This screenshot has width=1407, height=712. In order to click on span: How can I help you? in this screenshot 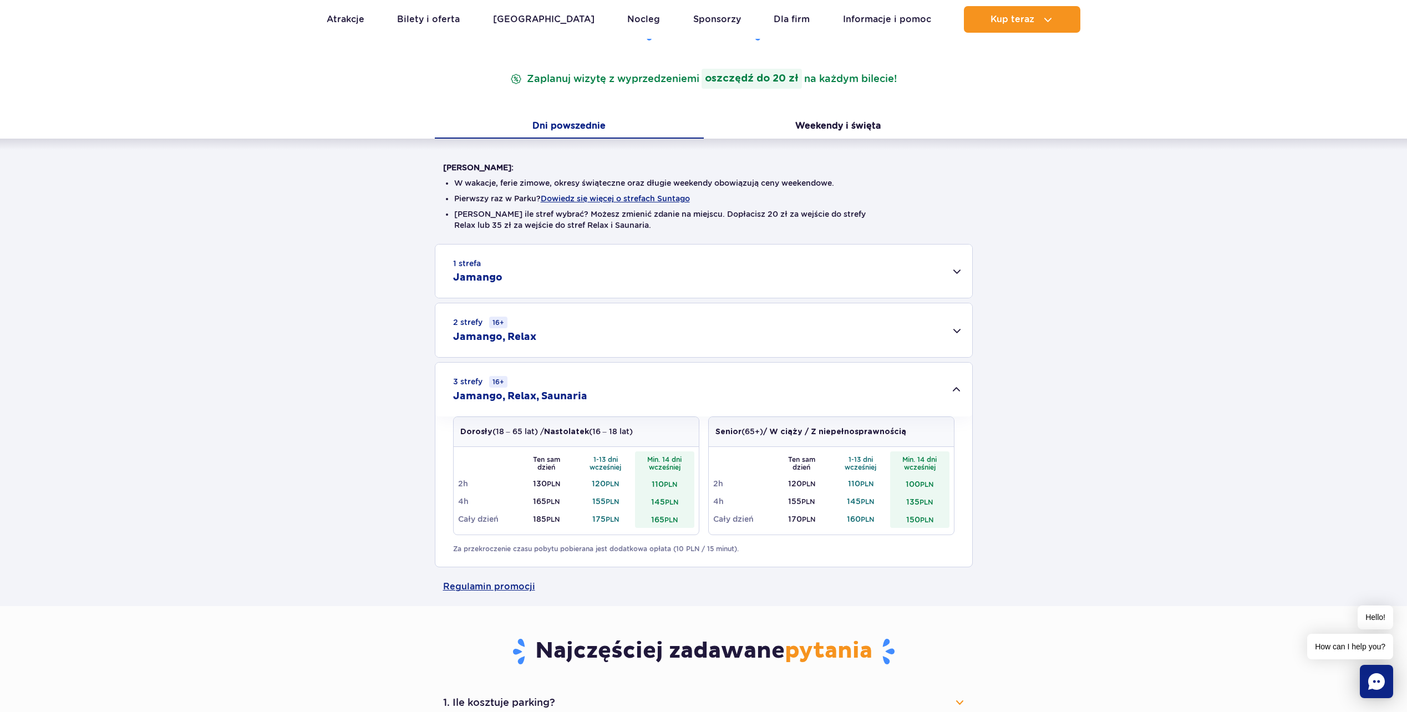, I will do `click(1350, 647)`.